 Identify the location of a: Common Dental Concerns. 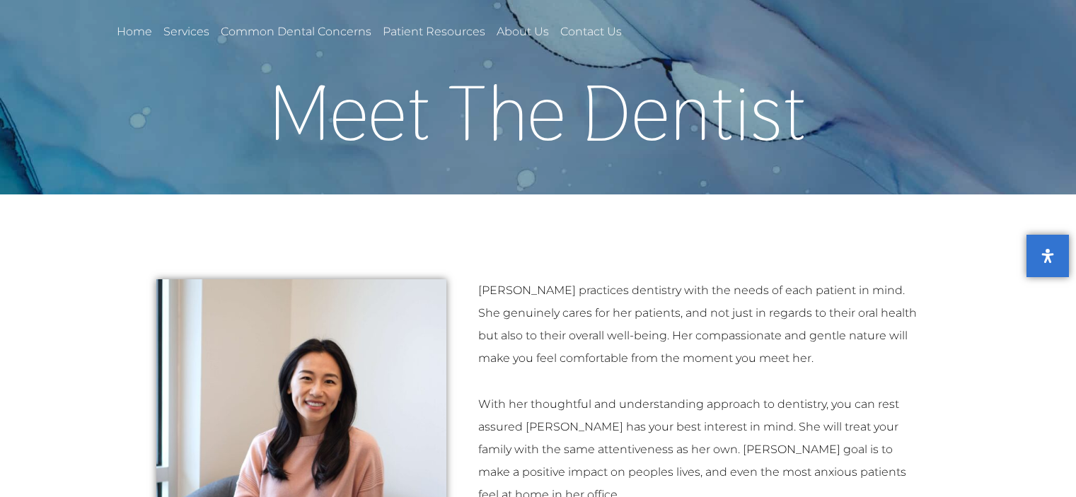
(296, 32).